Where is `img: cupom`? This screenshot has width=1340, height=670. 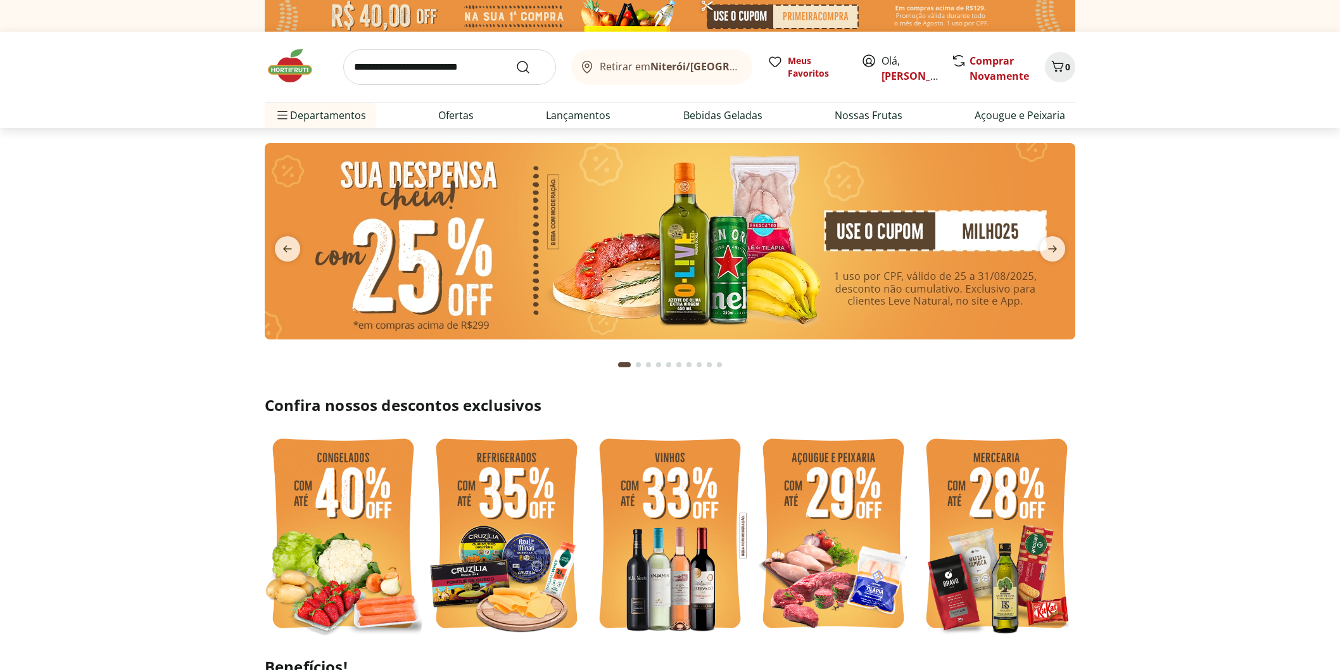 img: cupom is located at coordinates (670, 241).